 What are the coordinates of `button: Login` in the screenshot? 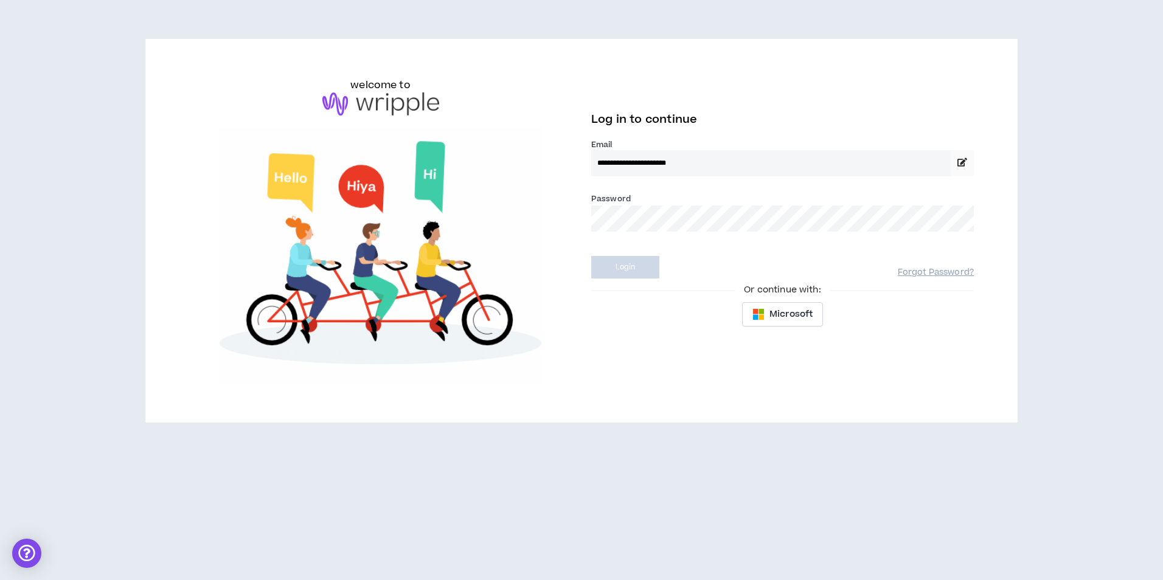 It's located at (625, 267).